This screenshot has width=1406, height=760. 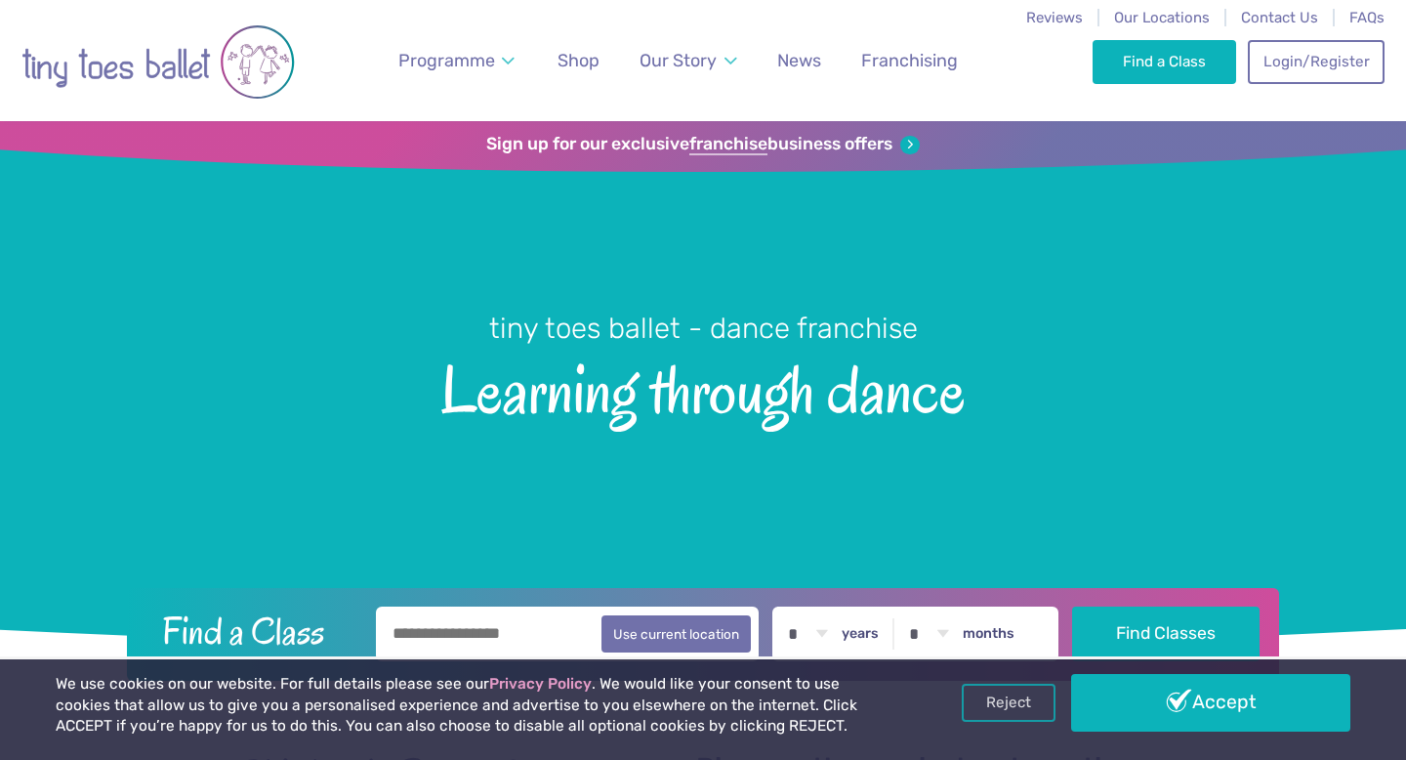 What do you see at coordinates (476, 705) in the screenshot?
I see `p: We use cookies on our website. For full details please see our . We would like your consent to us...` at bounding box center [476, 705].